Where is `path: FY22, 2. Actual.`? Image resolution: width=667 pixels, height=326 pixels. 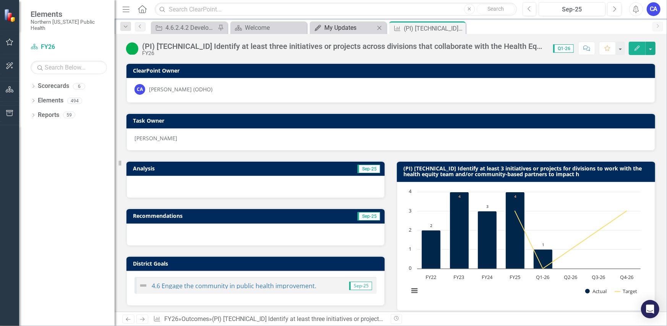 path: FY22, 2. Actual. is located at coordinates (431, 249).